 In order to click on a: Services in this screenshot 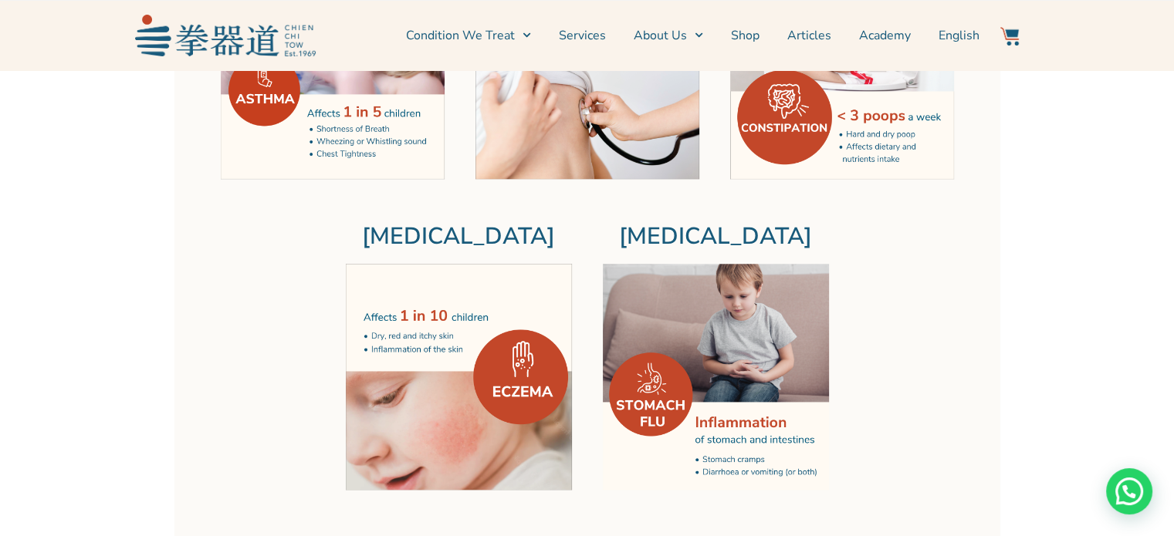, I will do `click(582, 36)`.